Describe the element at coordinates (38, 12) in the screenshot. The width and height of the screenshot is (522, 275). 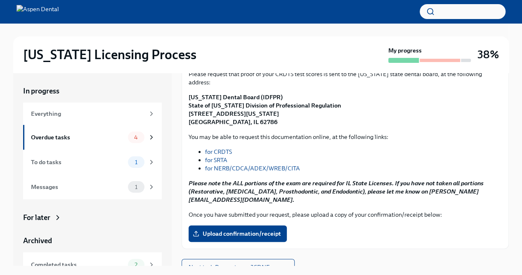
I see `img: Aspen Dental` at that location.